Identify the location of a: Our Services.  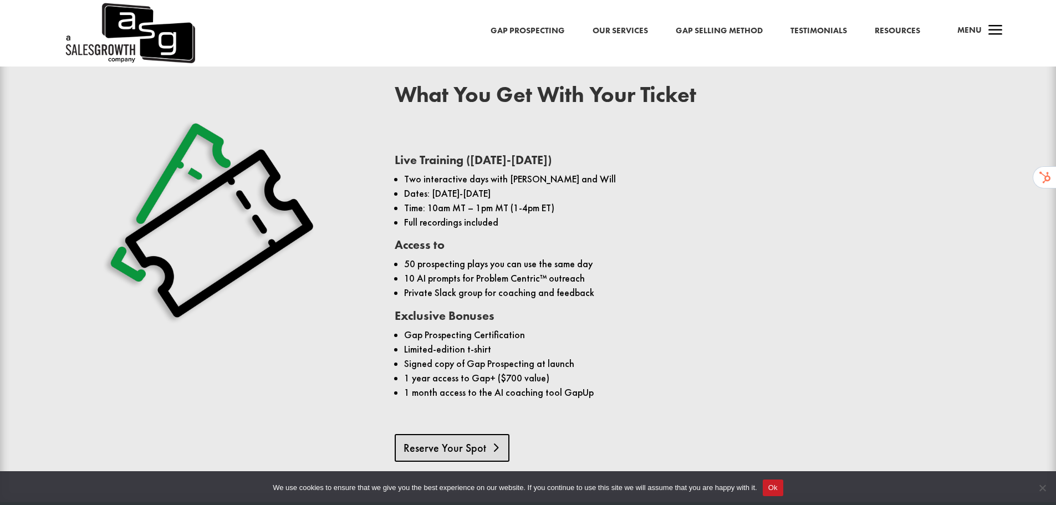
(620, 31).